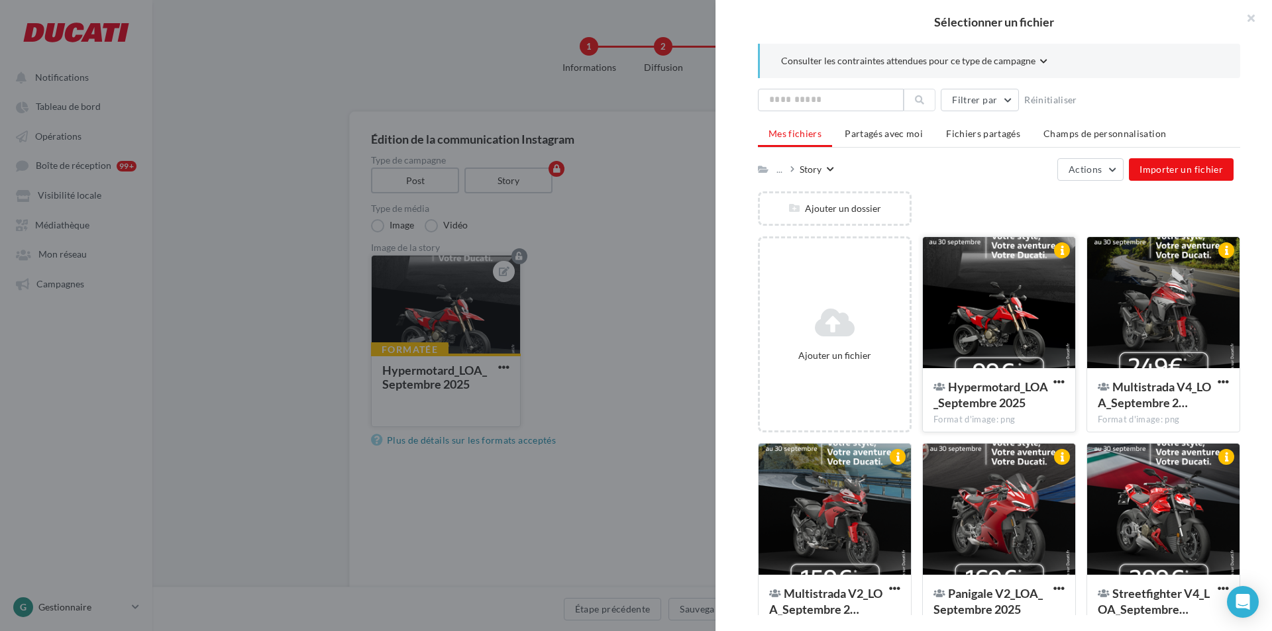 This screenshot has width=1272, height=631. I want to click on h2: Sélectionner un fichier, so click(994, 22).